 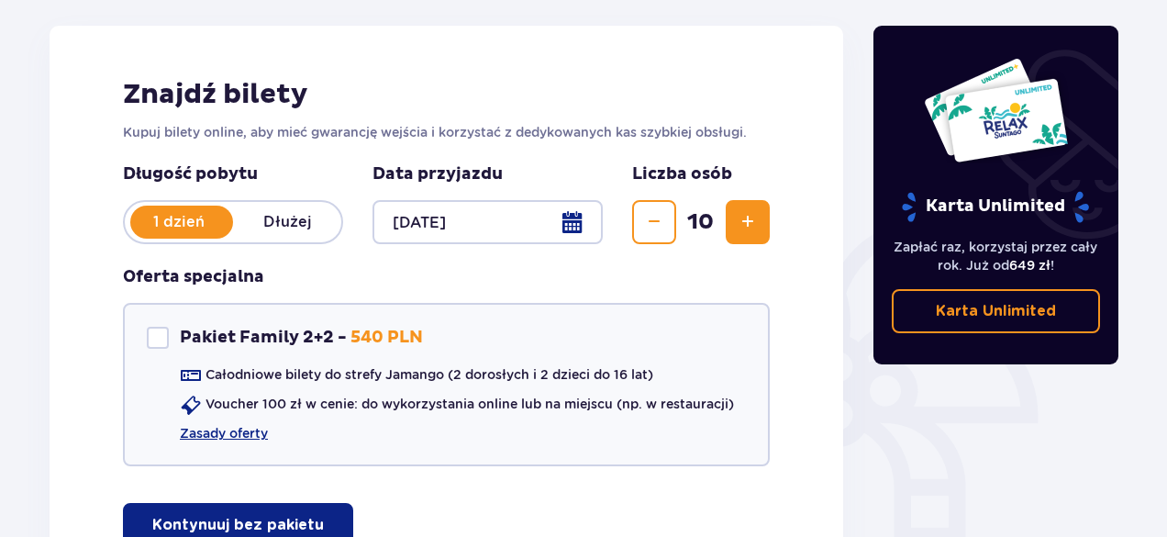 I want to click on p: Data przyjazdu, so click(x=438, y=174).